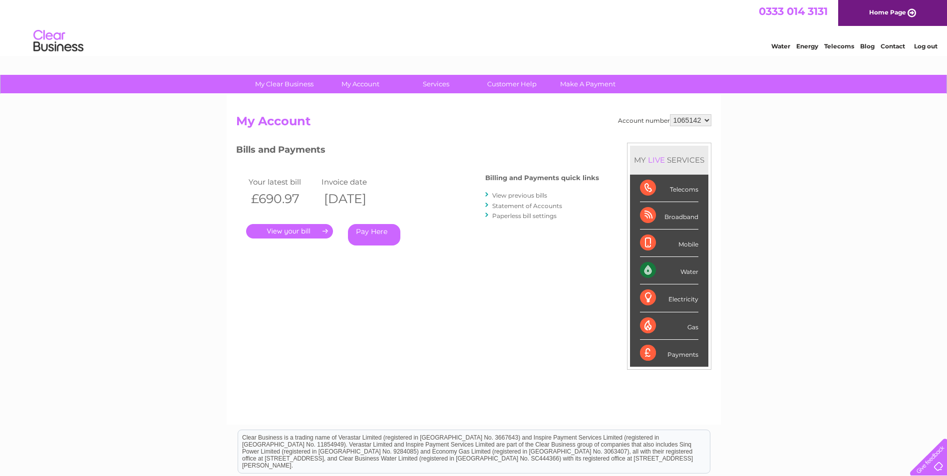 The width and height of the screenshot is (947, 476). Describe the element at coordinates (524, 216) in the screenshot. I see `a: Paperless bill settings` at that location.